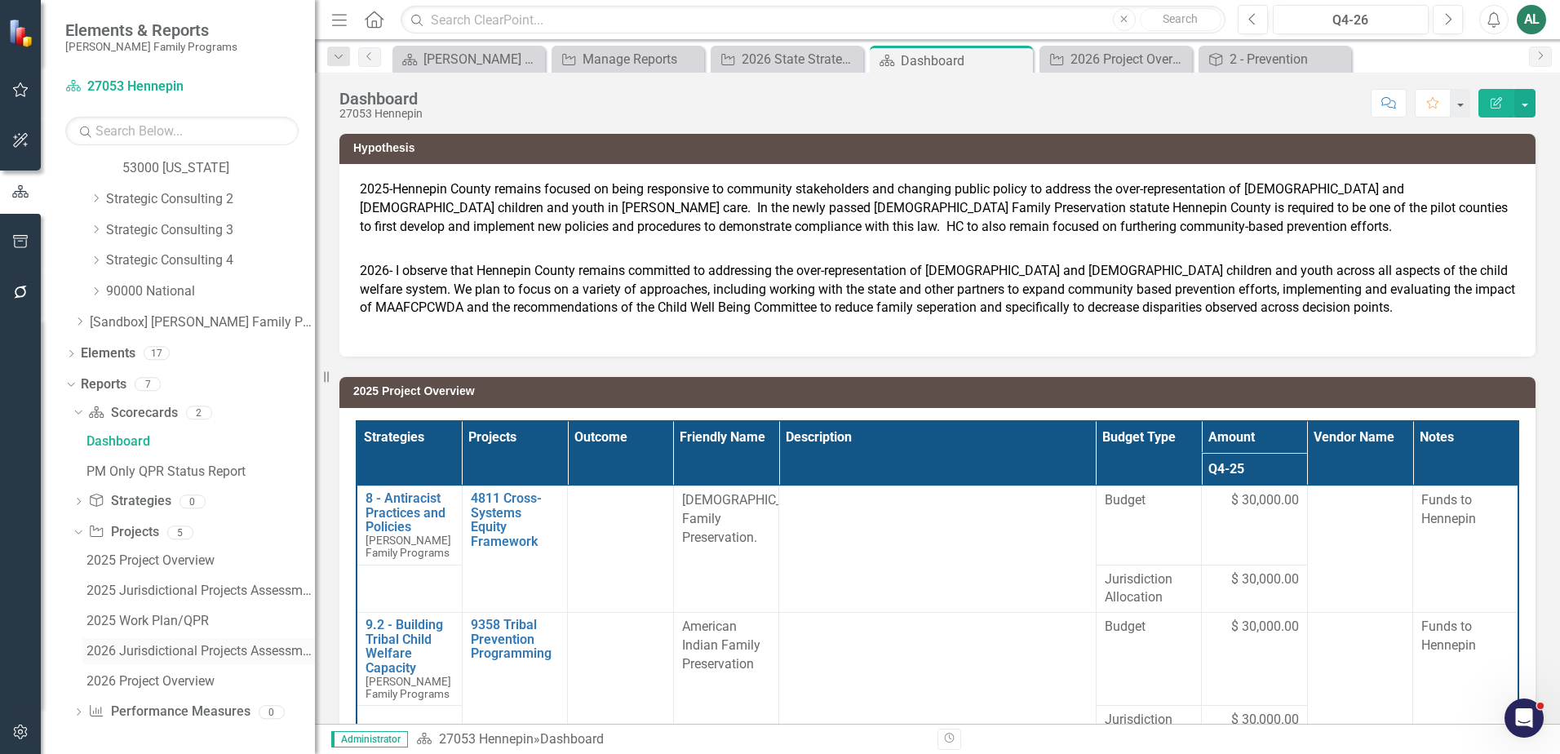  Describe the element at coordinates (198, 441) in the screenshot. I see `a: Dashboard` at that location.